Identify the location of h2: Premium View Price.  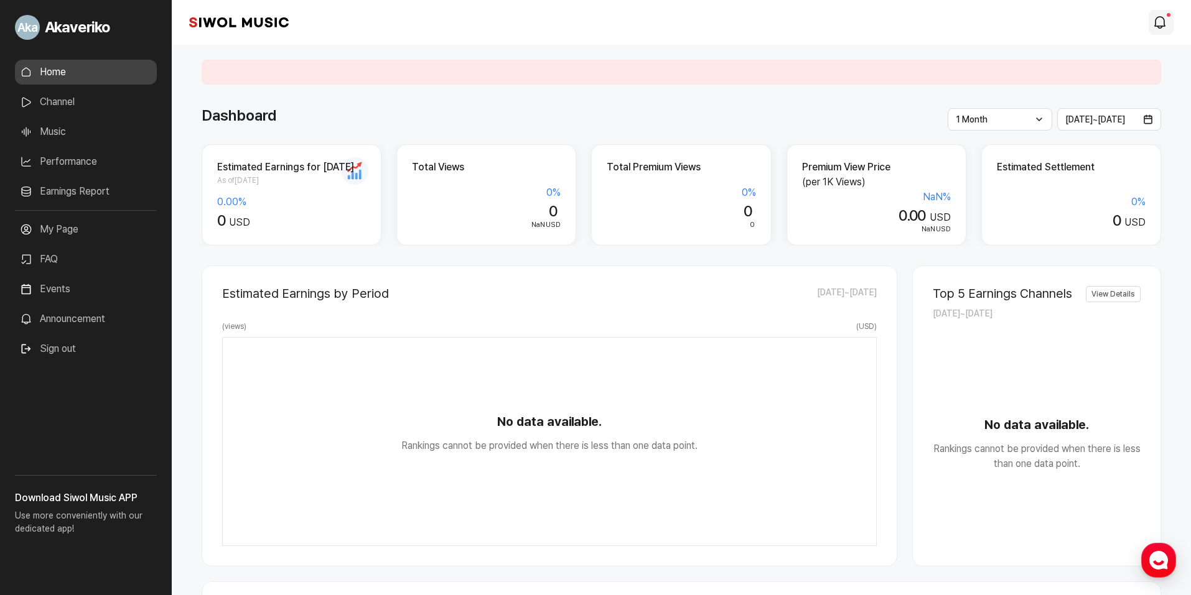
(876, 167).